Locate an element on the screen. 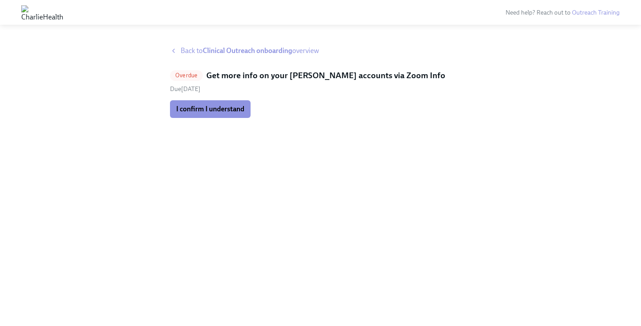  button: I confirm I understand is located at coordinates (210, 109).